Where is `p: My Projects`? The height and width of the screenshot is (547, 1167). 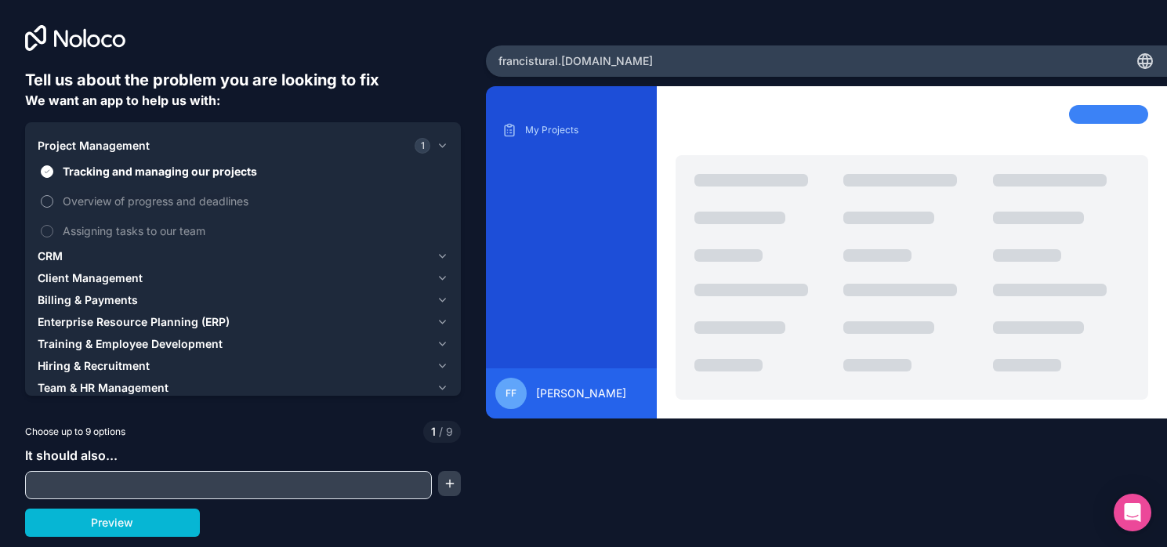
p: My Projects is located at coordinates (582, 130).